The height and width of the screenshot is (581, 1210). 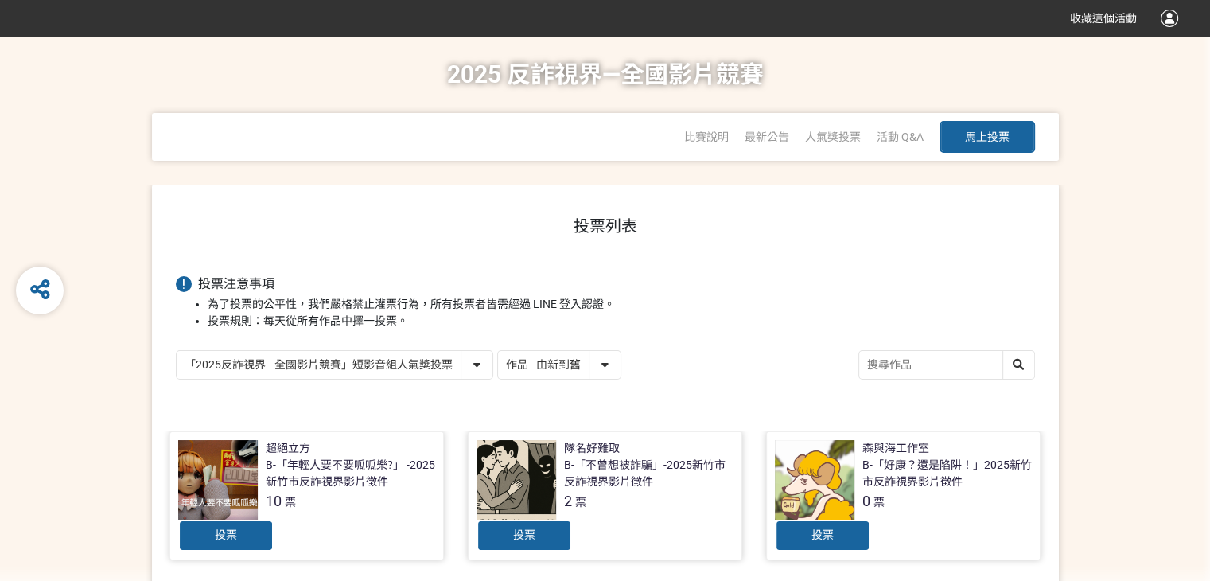 I want to click on div: B-「年輕人要不要呱呱樂?」 -2025新竹市反詐視界影片徵件, so click(x=350, y=473).